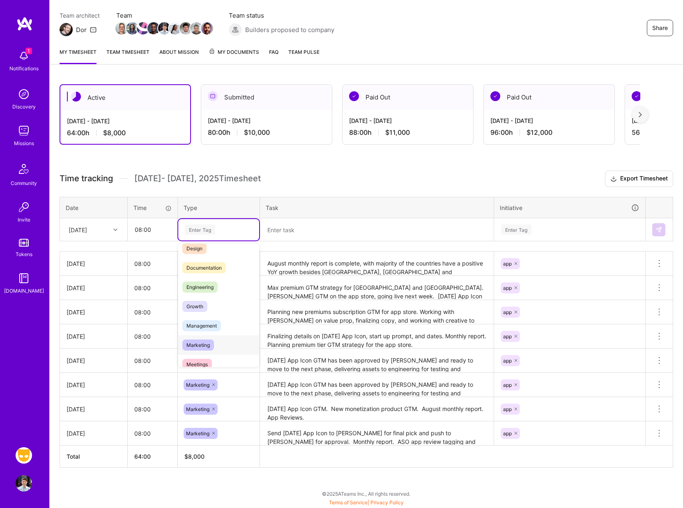 The image size is (683, 508). I want to click on div: Enter Tag, so click(200, 229).